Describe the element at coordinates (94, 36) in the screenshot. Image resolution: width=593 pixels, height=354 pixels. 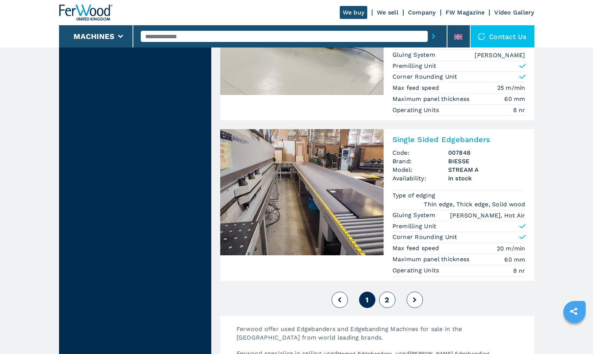
I see `button: Machines` at that location.